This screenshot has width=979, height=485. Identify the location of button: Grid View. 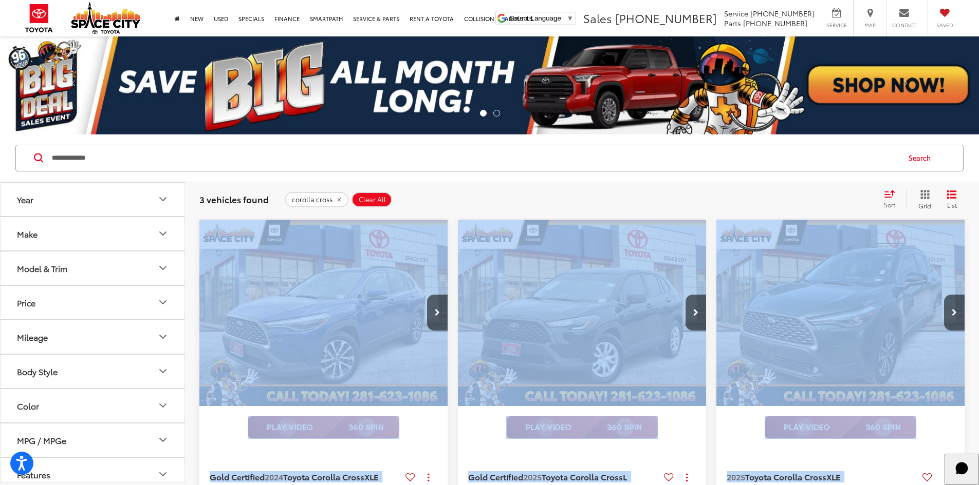
(922, 200).